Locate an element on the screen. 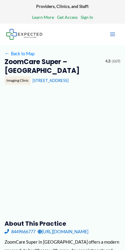 Image resolution: width=125 pixels, height=250 pixels. a: 8449666777 is located at coordinates (20, 231).